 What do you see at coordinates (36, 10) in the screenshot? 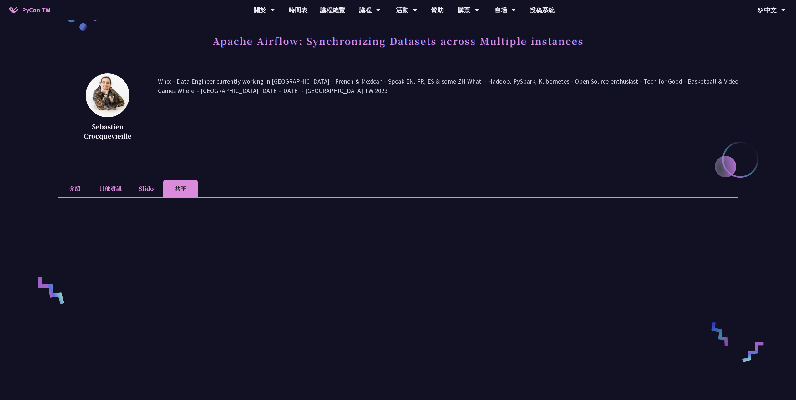
I see `span: PyCon TW` at bounding box center [36, 10].